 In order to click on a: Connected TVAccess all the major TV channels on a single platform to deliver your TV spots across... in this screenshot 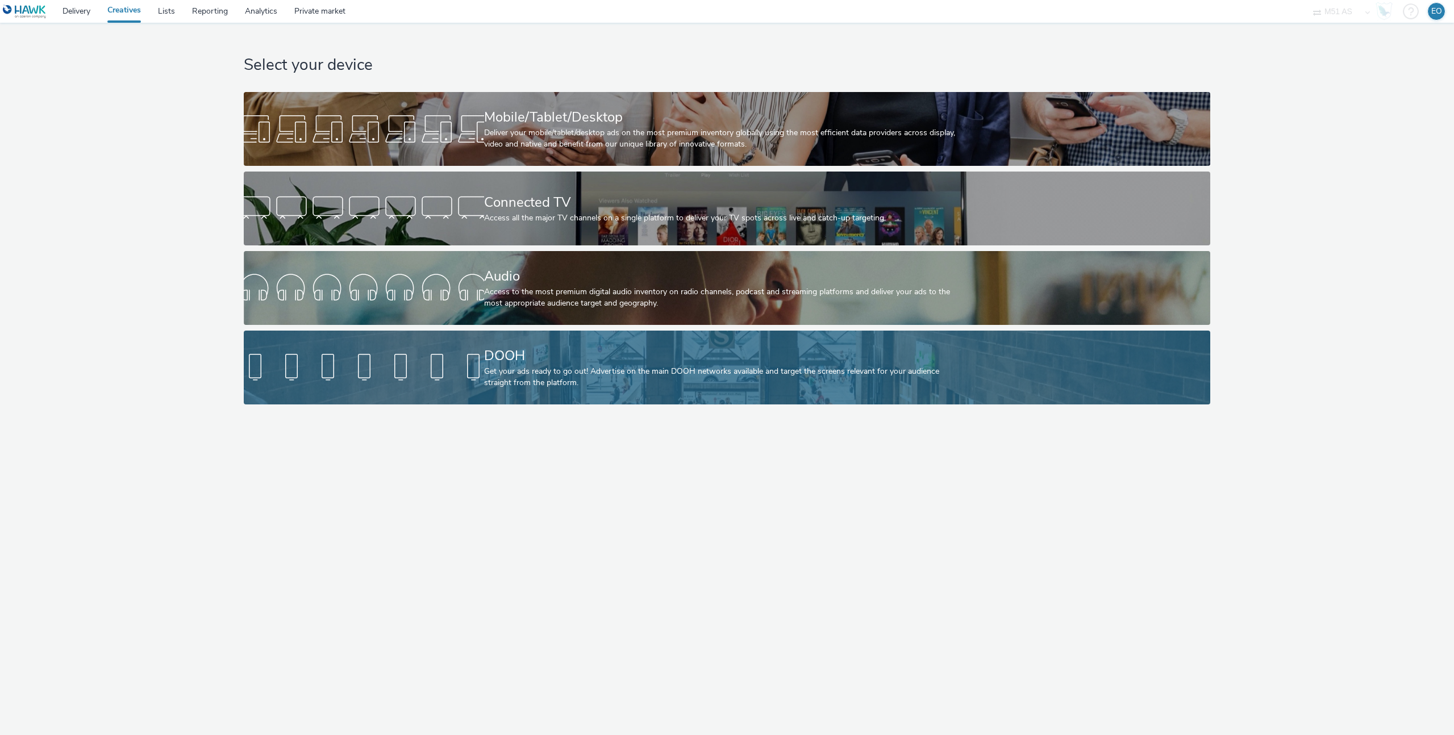, I will do `click(727, 209)`.